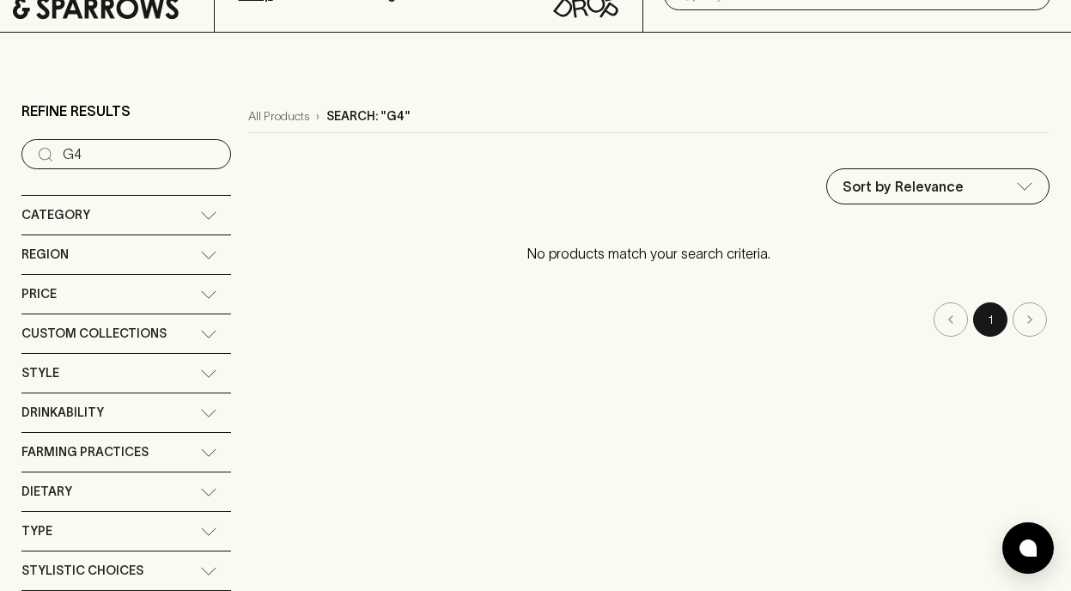 This screenshot has height=591, width=1071. Describe the element at coordinates (126, 373) in the screenshot. I see `div: Style` at that location.